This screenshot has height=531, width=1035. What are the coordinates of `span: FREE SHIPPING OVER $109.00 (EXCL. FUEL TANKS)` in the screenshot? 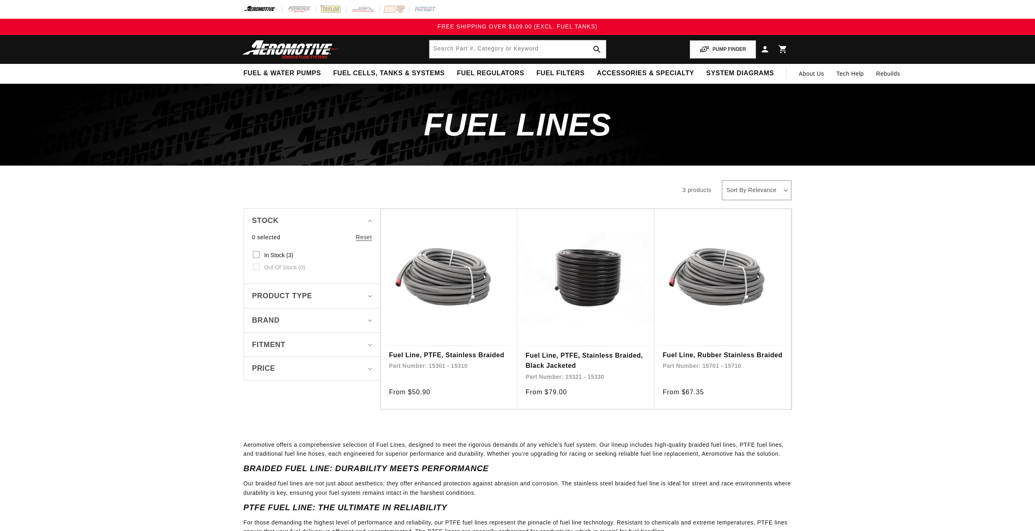 It's located at (517, 26).